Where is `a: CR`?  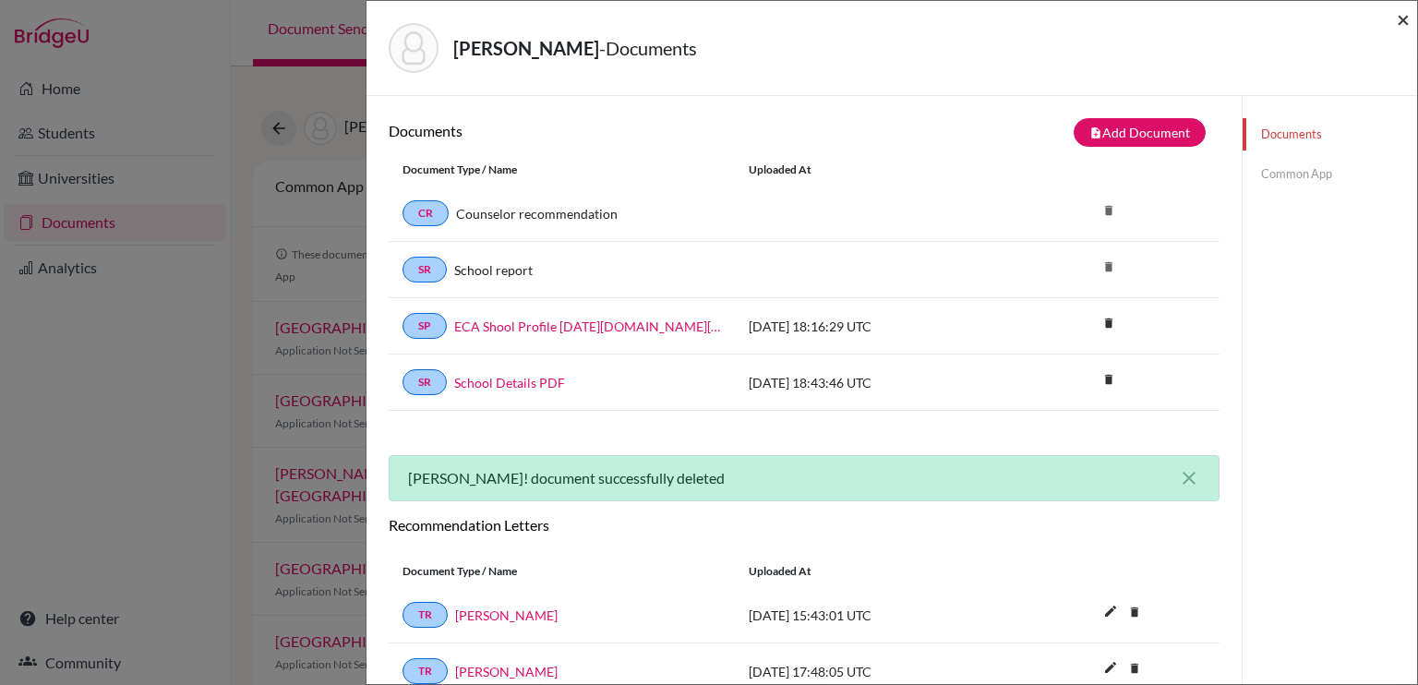
a: CR is located at coordinates (426, 213).